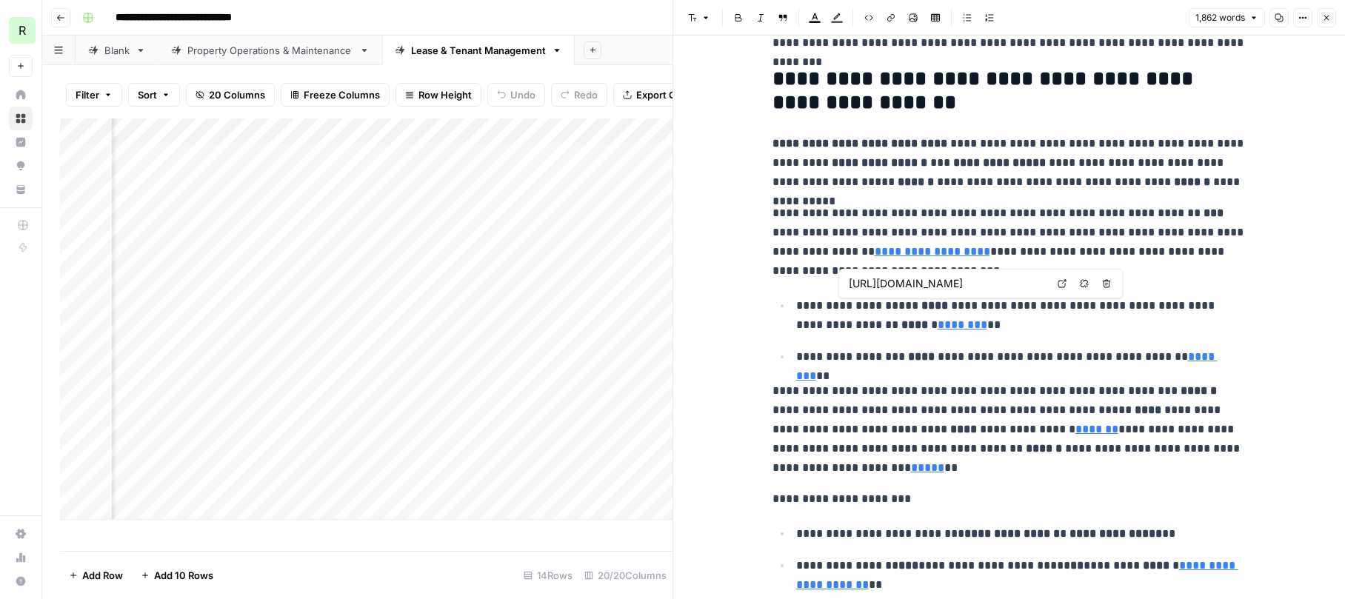 The width and height of the screenshot is (1345, 599). I want to click on a: Blank, so click(117, 50).